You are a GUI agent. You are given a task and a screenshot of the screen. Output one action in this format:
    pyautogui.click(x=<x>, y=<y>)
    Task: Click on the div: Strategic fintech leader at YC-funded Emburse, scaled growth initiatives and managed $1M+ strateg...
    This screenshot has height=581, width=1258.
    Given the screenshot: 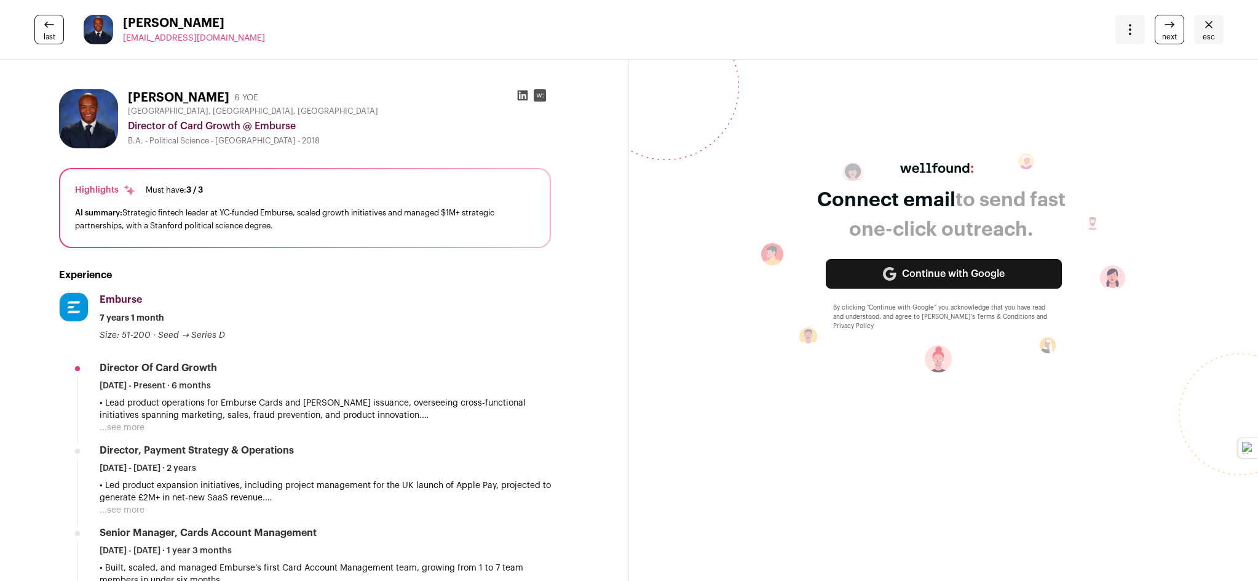 What is the action you would take?
    pyautogui.click(x=305, y=219)
    